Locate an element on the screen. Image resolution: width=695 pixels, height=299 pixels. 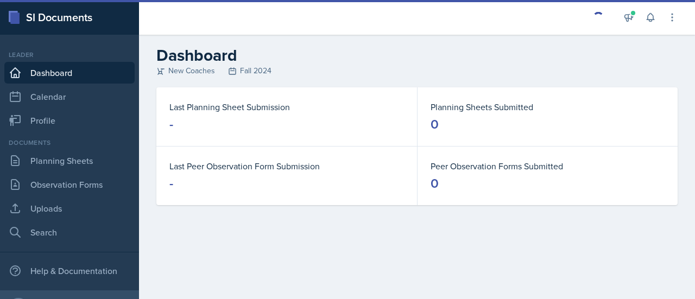
a: Dashboard is located at coordinates (69, 73).